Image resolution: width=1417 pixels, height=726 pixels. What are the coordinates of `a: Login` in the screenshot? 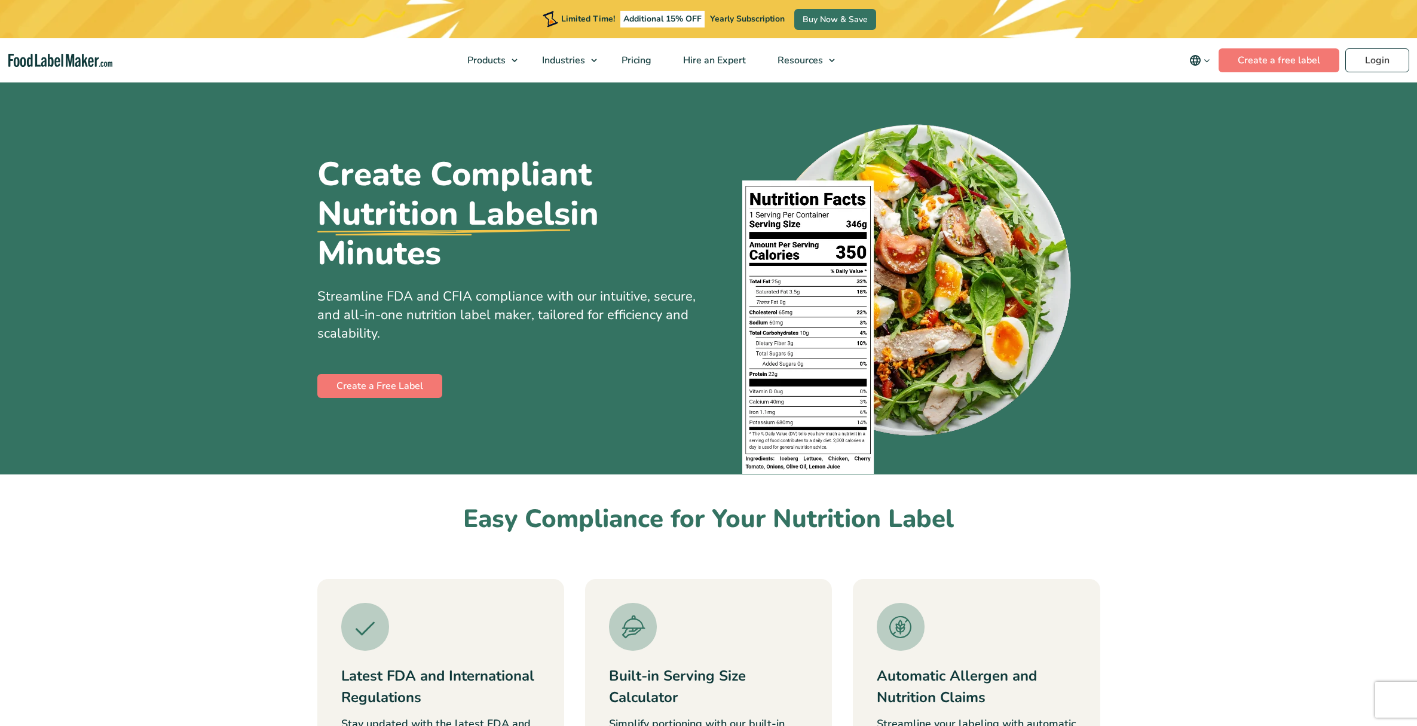 It's located at (1377, 60).